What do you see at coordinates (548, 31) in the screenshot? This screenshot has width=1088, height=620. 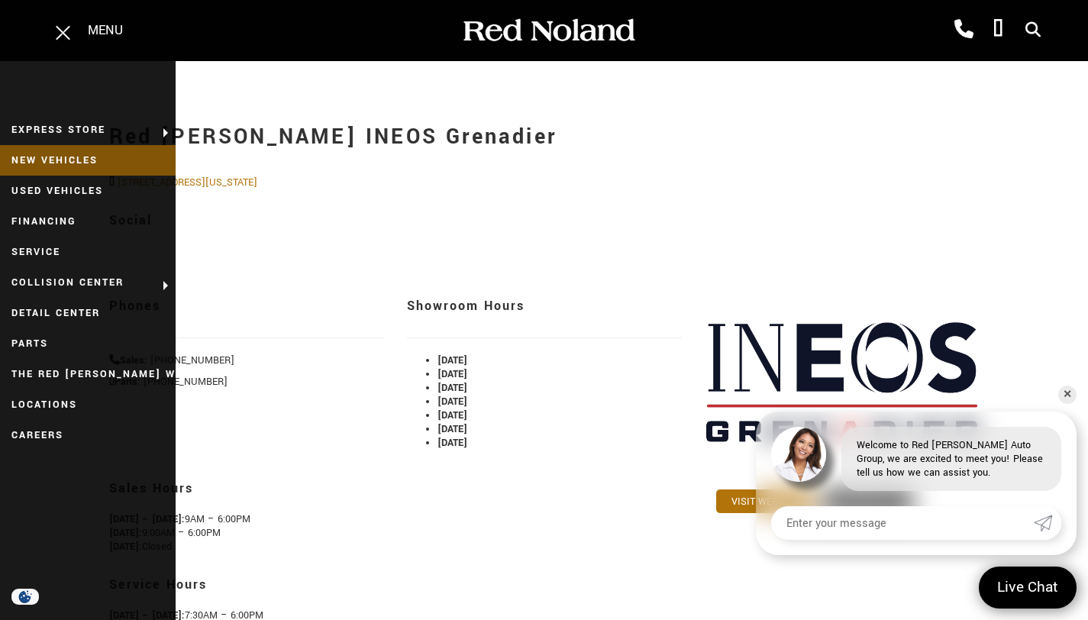 I see `img: Red Noland Auto Group` at bounding box center [548, 31].